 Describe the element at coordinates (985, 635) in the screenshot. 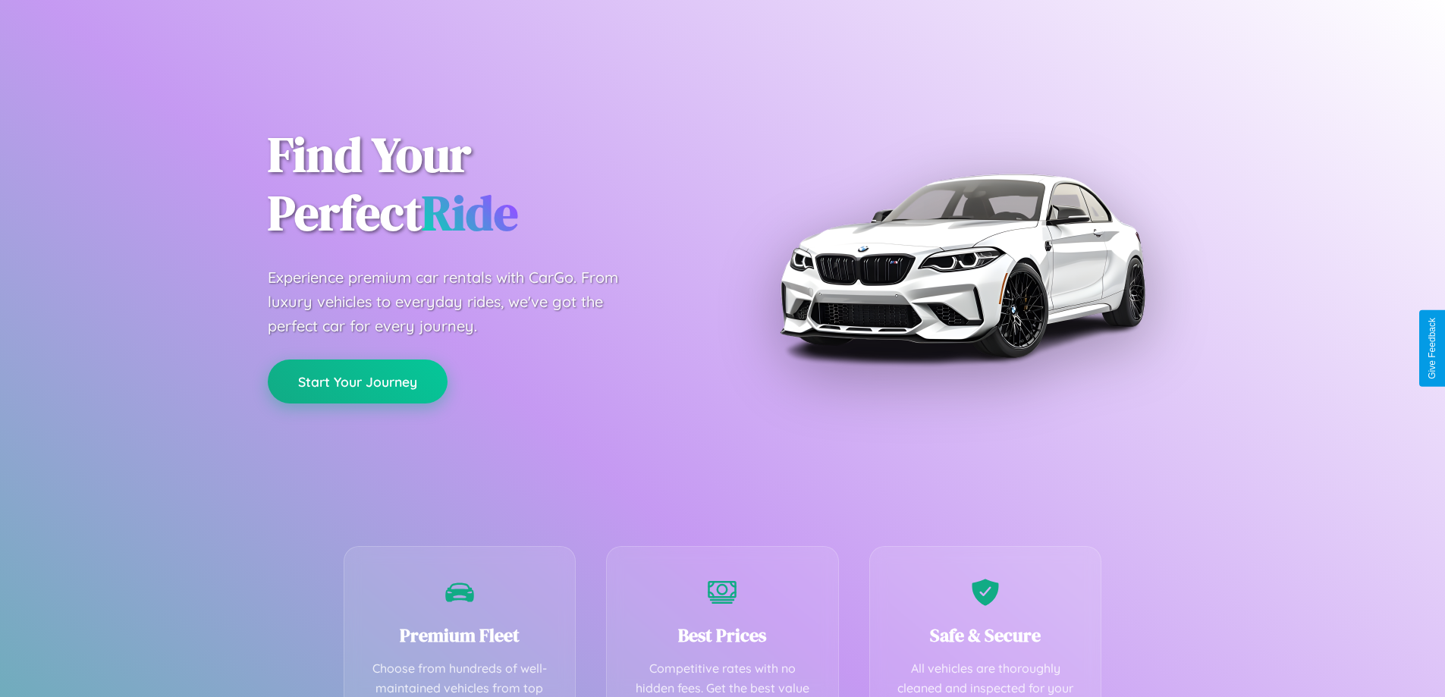

I see `h3: Safe & Secure` at that location.